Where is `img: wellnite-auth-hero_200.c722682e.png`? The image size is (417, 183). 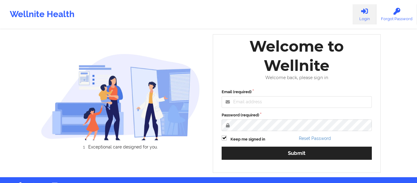 img: wellnite-auth-hero_200.c722682e.png is located at coordinates (121, 97).